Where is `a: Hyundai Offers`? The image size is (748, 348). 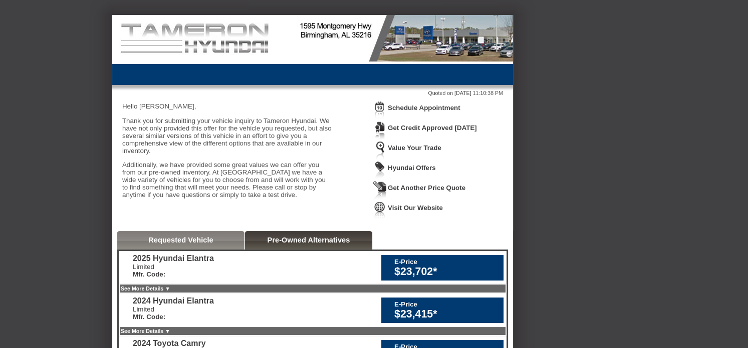 a: Hyundai Offers is located at coordinates (412, 168).